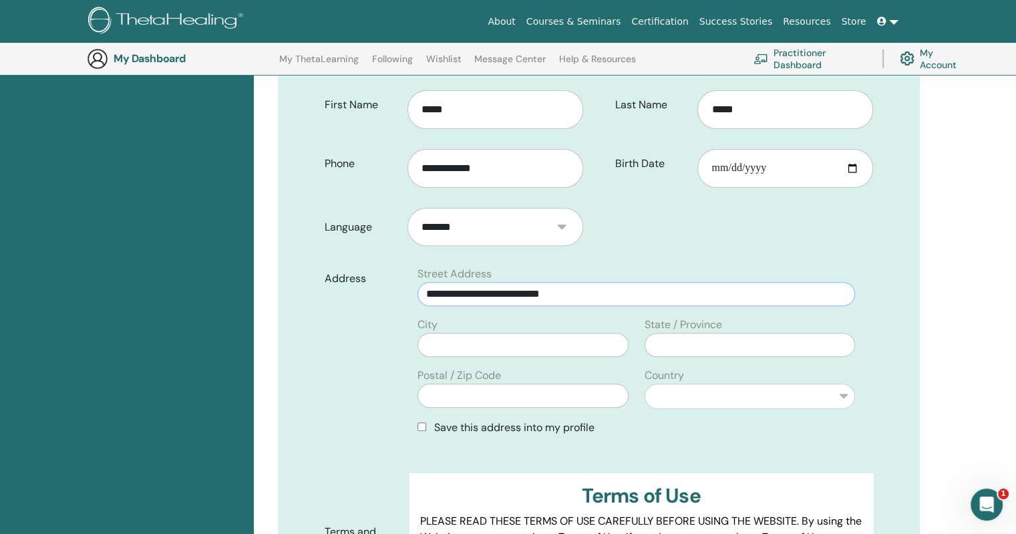 This screenshot has width=1016, height=534. I want to click on label: Address, so click(362, 278).